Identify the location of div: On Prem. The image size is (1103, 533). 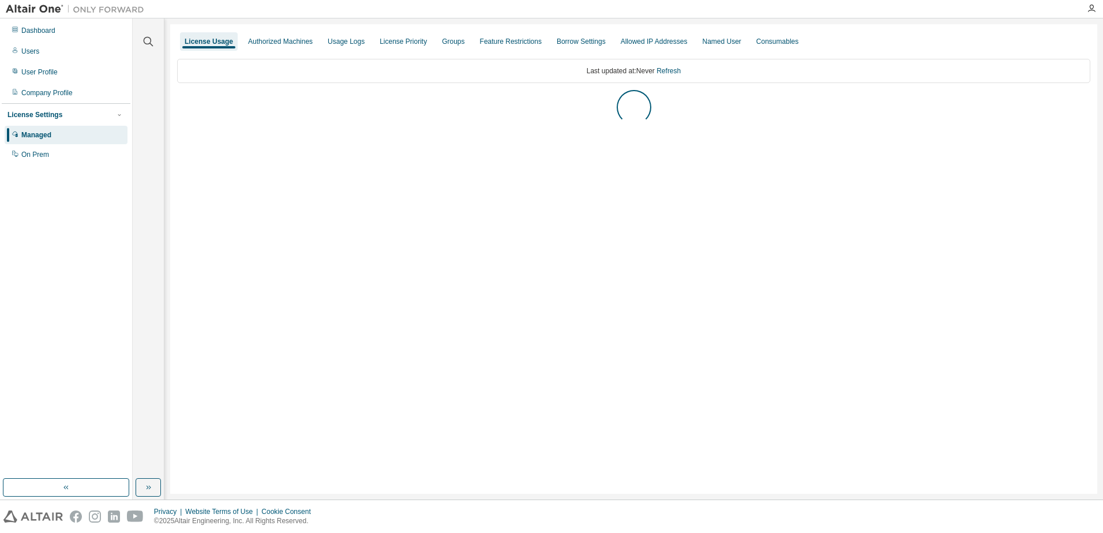
(35, 155).